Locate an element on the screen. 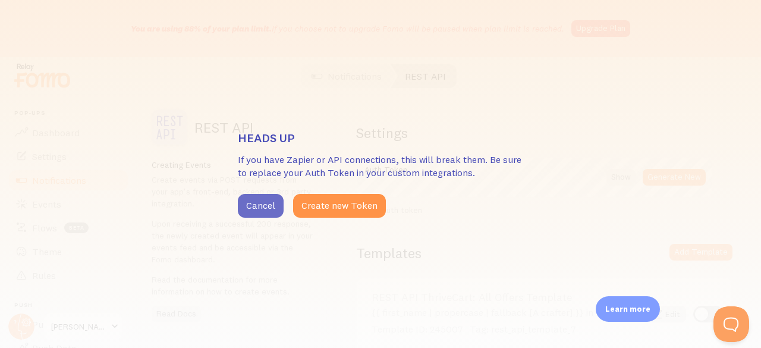 The width and height of the screenshot is (761, 348). button: Create new Token is located at coordinates (339, 206).